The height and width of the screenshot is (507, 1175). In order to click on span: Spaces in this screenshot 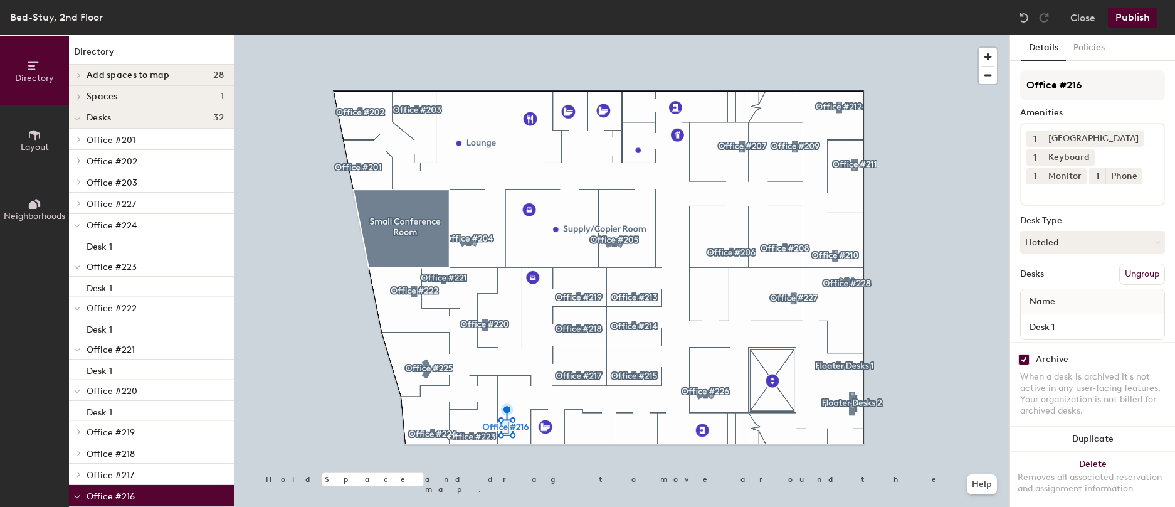, I will do `click(102, 97)`.